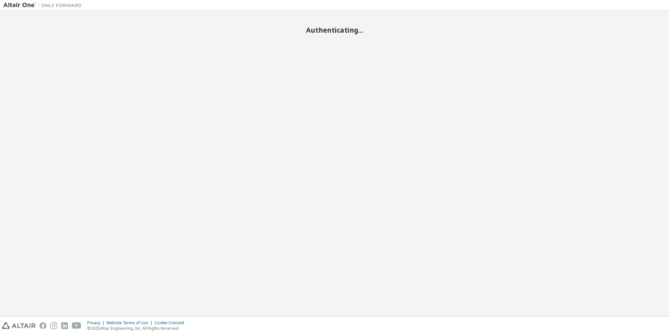 This screenshot has height=335, width=669. What do you see at coordinates (76, 326) in the screenshot?
I see `img: youtube.svg` at bounding box center [76, 326].